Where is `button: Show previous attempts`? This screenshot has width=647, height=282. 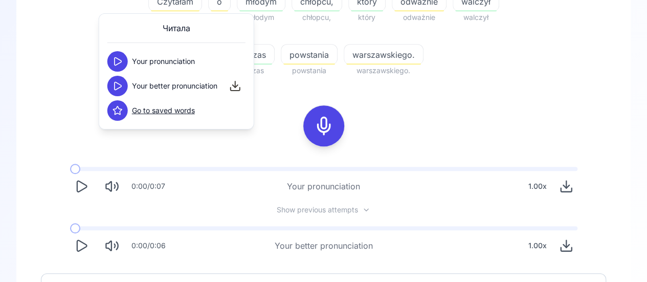 button: Show previous attempts is located at coordinates (323, 210).